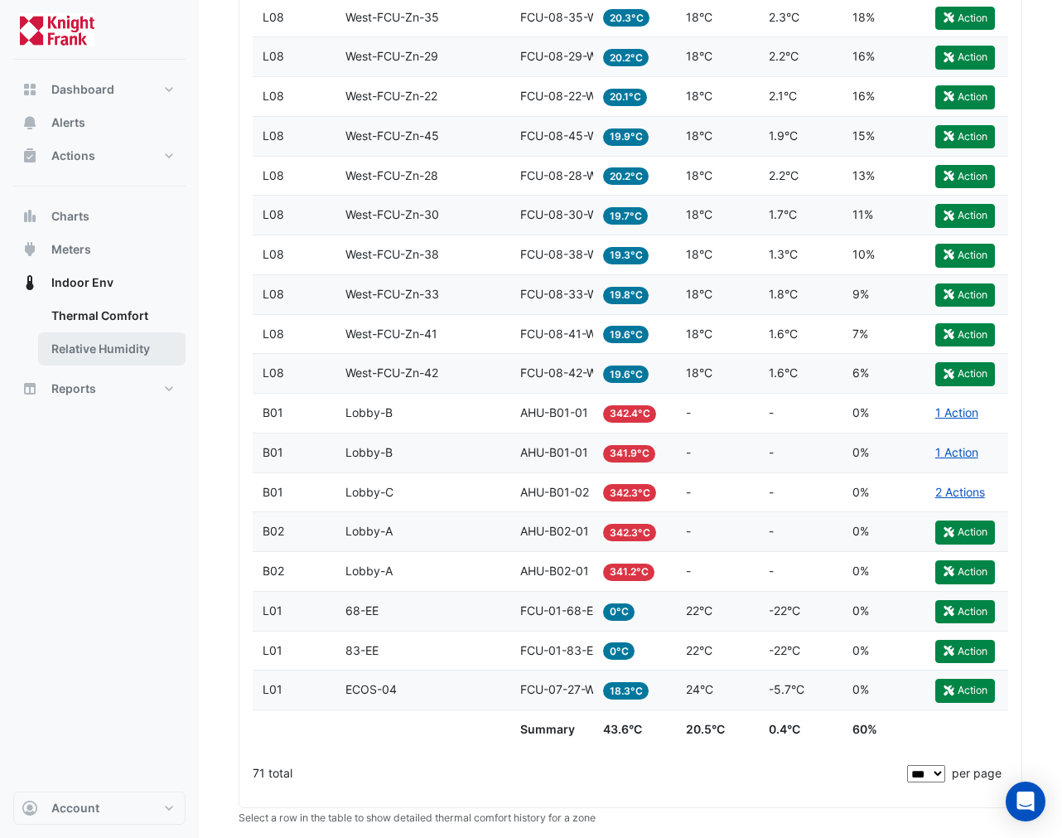  What do you see at coordinates (99, 249) in the screenshot?
I see `button: Meters` at bounding box center [99, 249].